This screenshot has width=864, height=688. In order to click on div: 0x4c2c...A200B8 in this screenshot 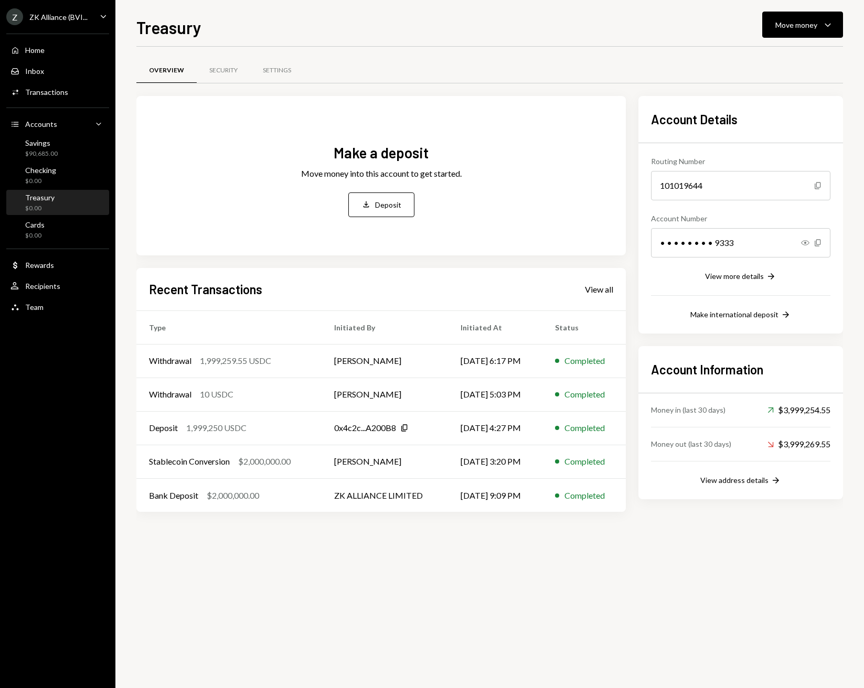, I will do `click(365, 428)`.